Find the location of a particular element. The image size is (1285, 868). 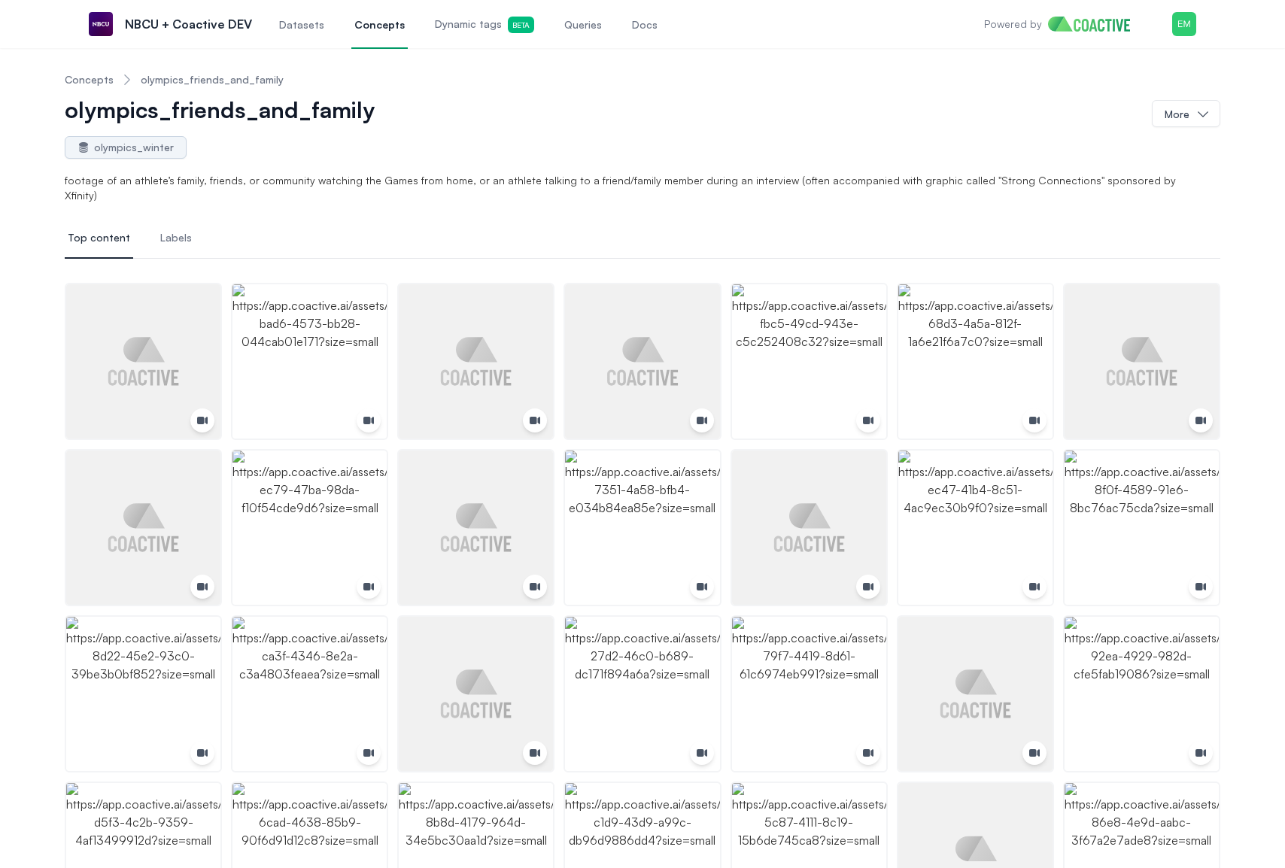

button: https://app.coactive.ai/assets/ui/images/coactive/olympics_winter_1743623952641/d94f5043-bad6-457... is located at coordinates (309, 361).